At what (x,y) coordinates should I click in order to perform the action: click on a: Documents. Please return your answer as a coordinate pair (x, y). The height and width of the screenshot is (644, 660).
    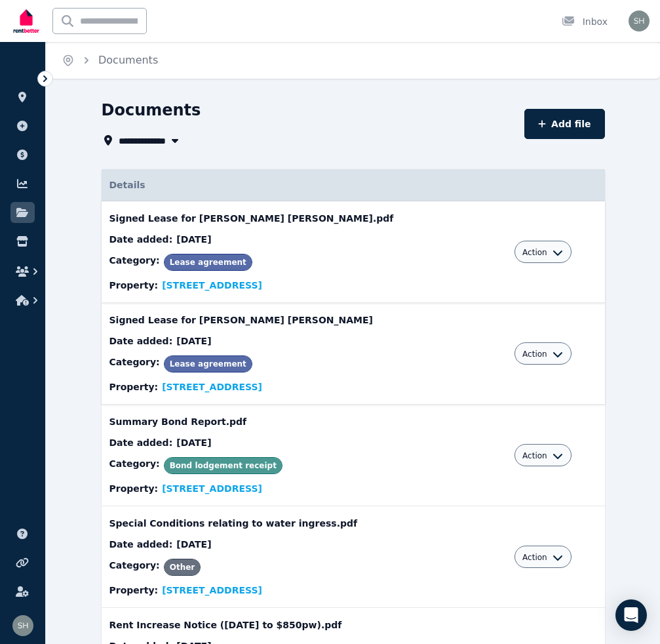
    Looking at the image, I should click on (128, 60).